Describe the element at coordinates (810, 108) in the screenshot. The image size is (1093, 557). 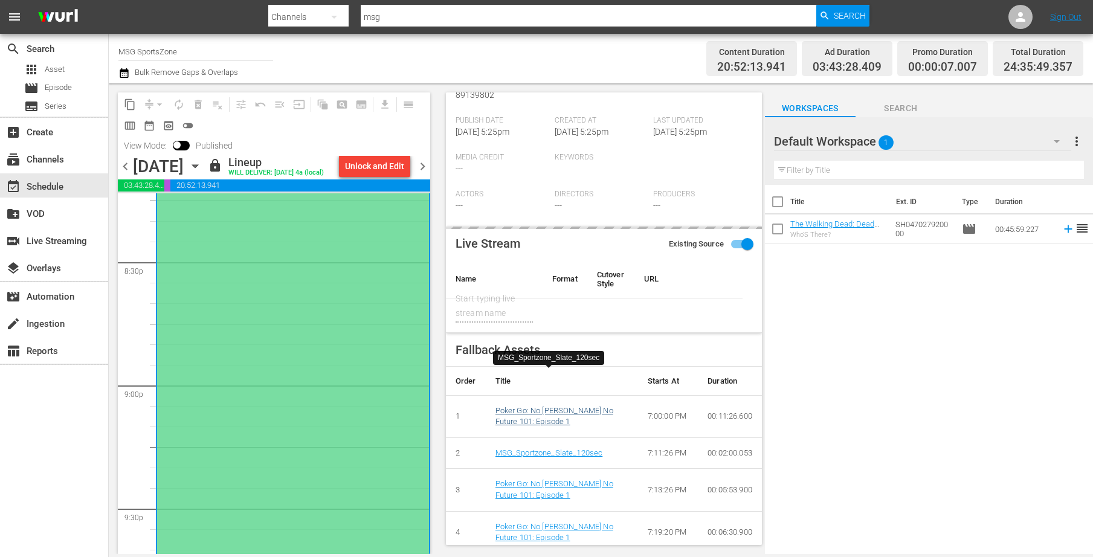
I see `span: Workspaces` at that location.